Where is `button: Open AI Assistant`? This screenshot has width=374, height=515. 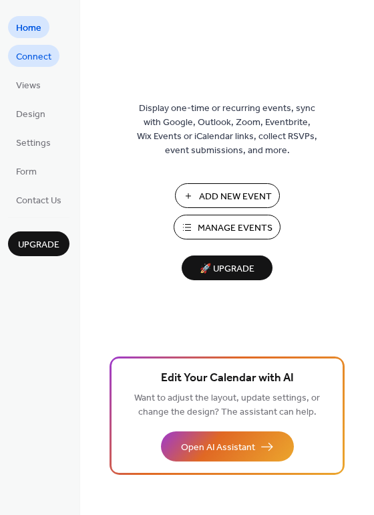 button: Open AI Assistant is located at coordinates (227, 446).